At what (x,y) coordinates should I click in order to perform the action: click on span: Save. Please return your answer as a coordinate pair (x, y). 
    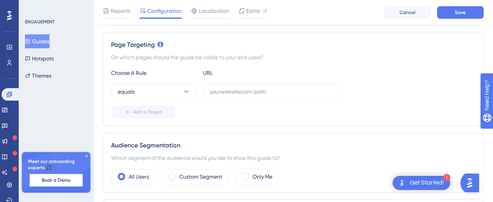
    Looking at the image, I should click on (460, 12).